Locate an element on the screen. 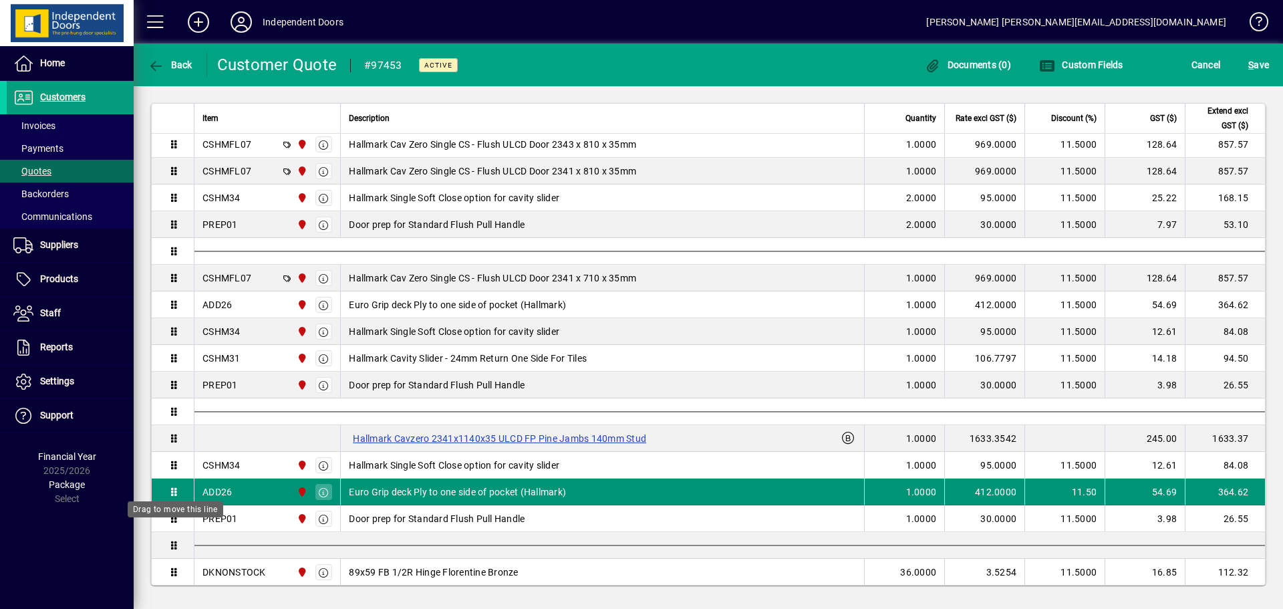  span: Rate excl GST ($) is located at coordinates (985, 118).